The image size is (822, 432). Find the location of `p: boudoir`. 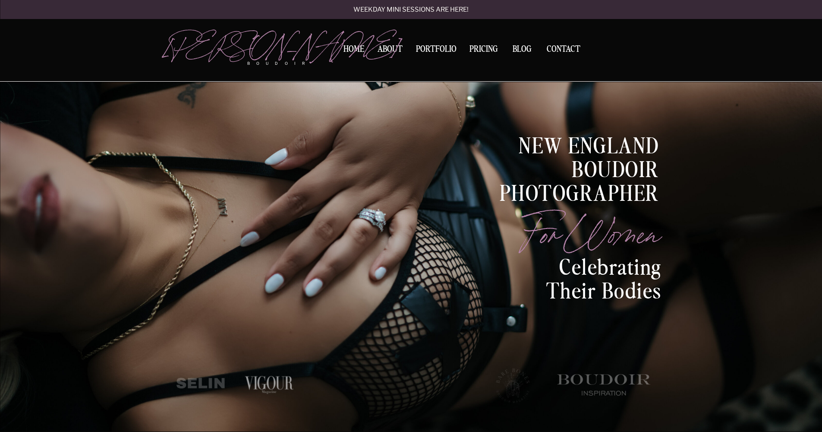

p: boudoir is located at coordinates (283, 63).